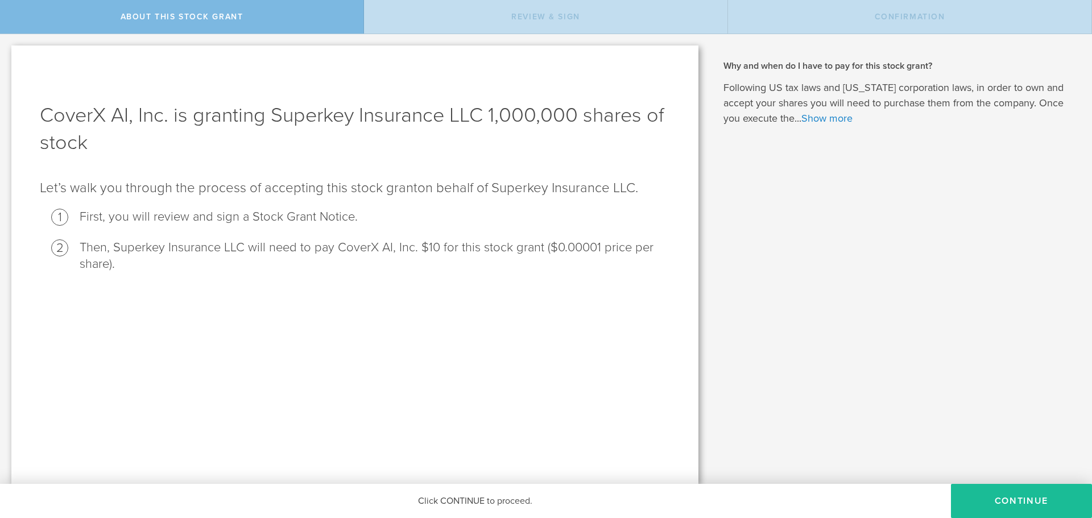 Image resolution: width=1092 pixels, height=518 pixels. What do you see at coordinates (899, 66) in the screenshot?
I see `h2: Why and when do I have to pay for this stock grant?` at bounding box center [899, 66].